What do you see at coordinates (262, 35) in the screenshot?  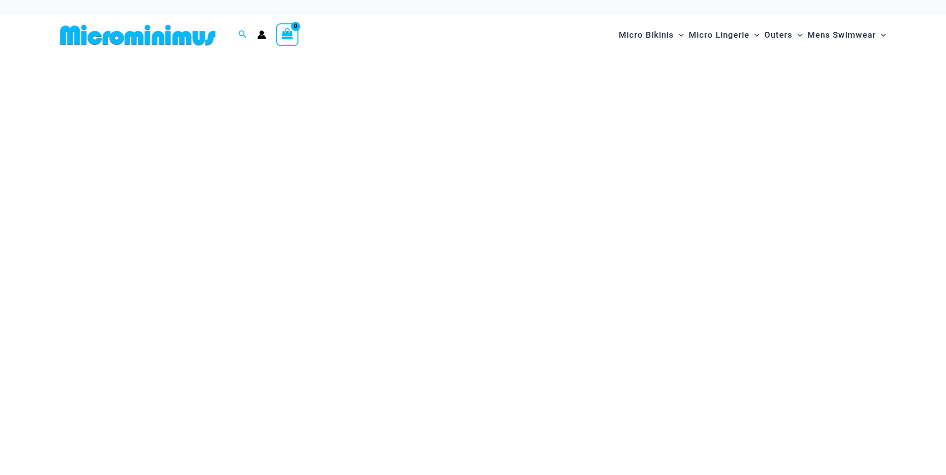 I see `a: Account icon link` at bounding box center [262, 35].